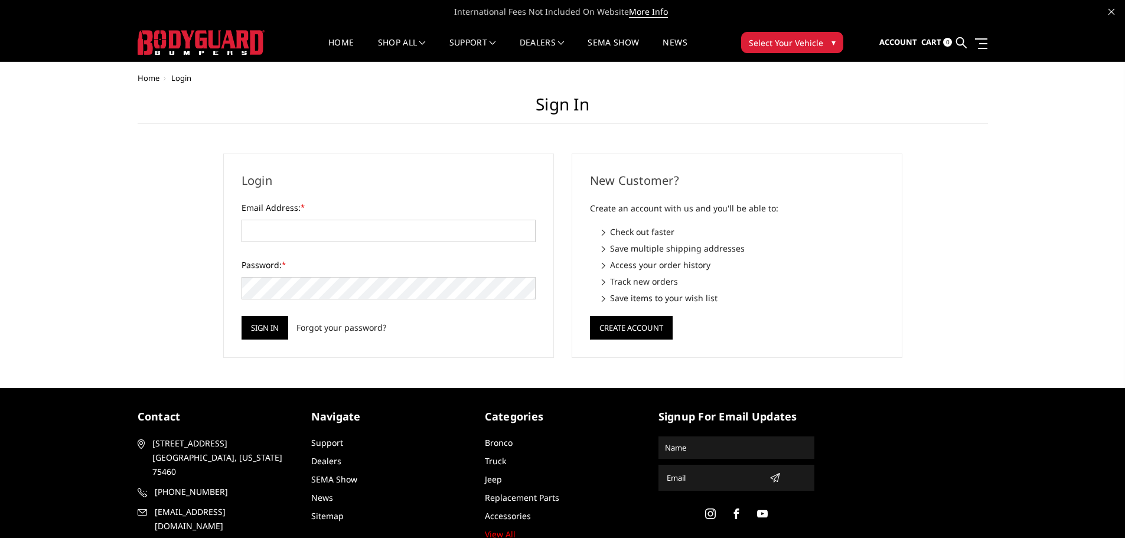  I want to click on a: Replacement Parts, so click(522, 497).